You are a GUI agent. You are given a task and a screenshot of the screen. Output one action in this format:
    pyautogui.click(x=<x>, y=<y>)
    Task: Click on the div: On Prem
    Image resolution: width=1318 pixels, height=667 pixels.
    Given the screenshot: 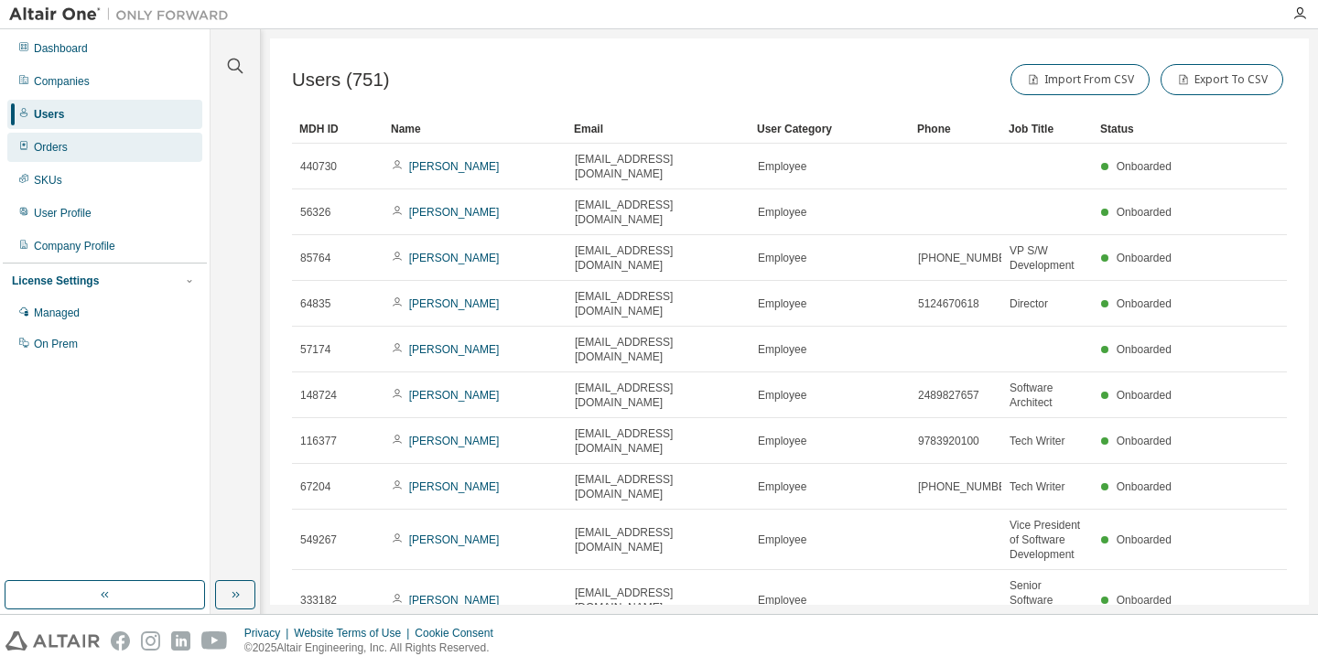 What is the action you would take?
    pyautogui.click(x=56, y=344)
    